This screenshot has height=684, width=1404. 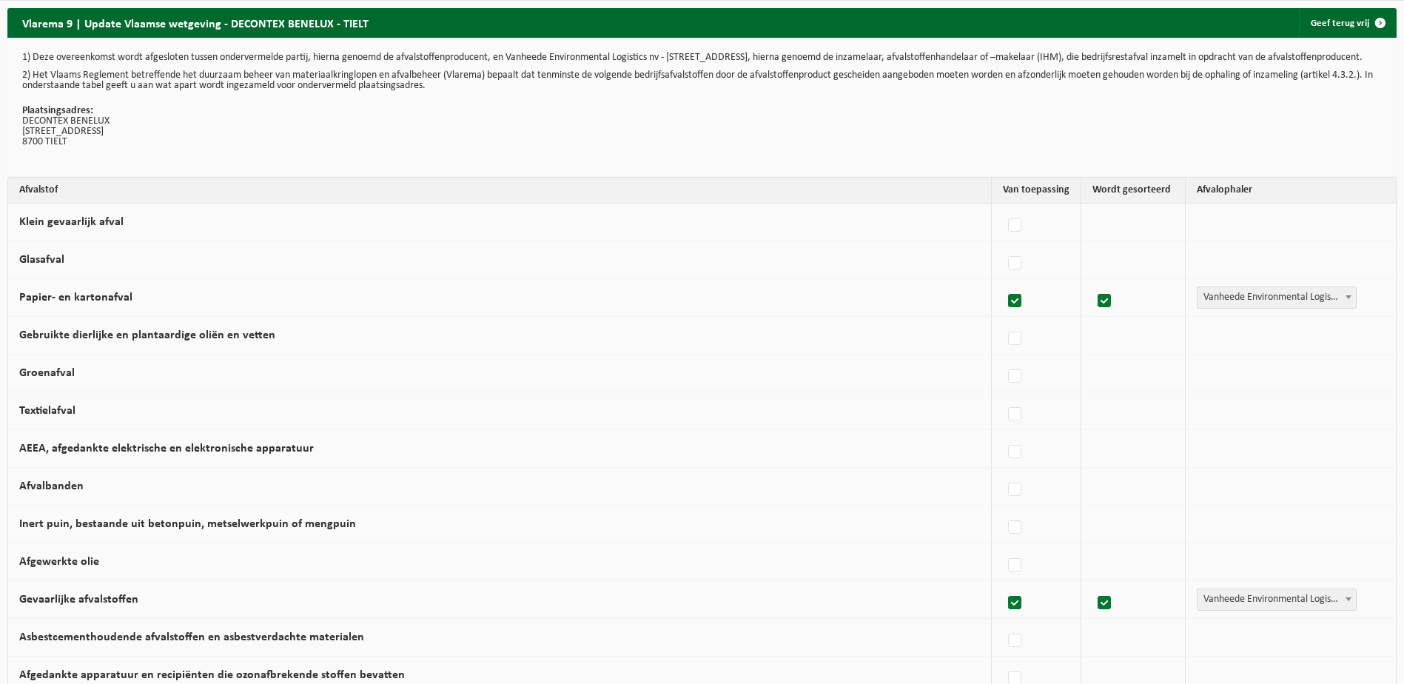 What do you see at coordinates (58, 110) in the screenshot?
I see `strong: Plaatsingsadres:` at bounding box center [58, 110].